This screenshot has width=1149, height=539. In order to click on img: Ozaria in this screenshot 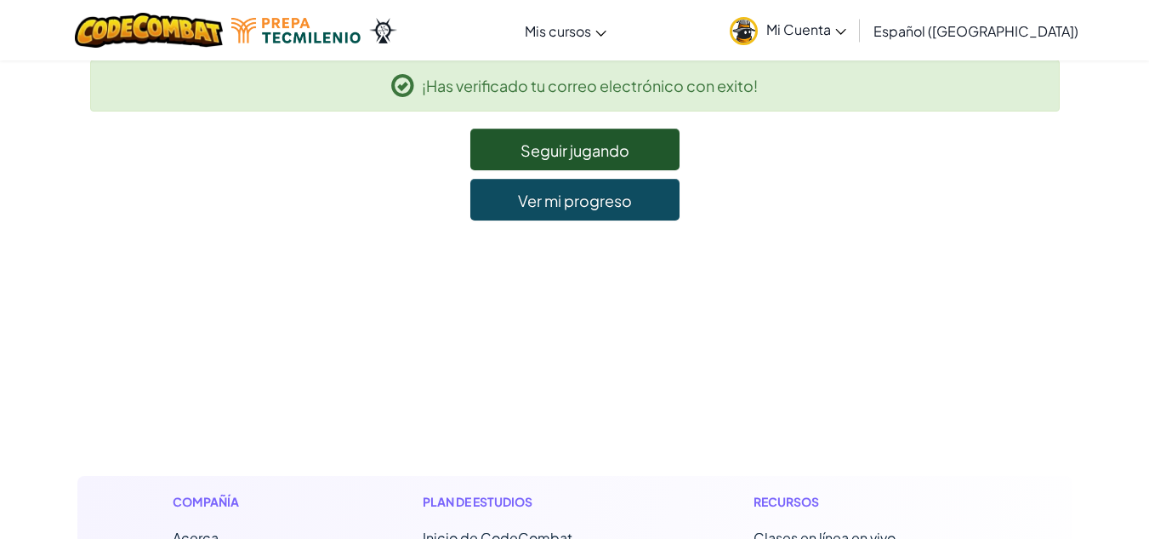, I will do `click(383, 31)`.